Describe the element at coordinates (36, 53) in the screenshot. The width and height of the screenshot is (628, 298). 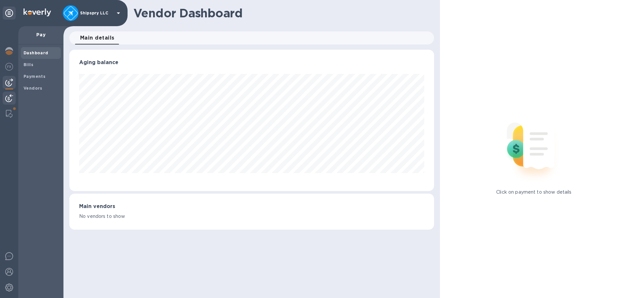
I see `b: Dashboard` at that location.